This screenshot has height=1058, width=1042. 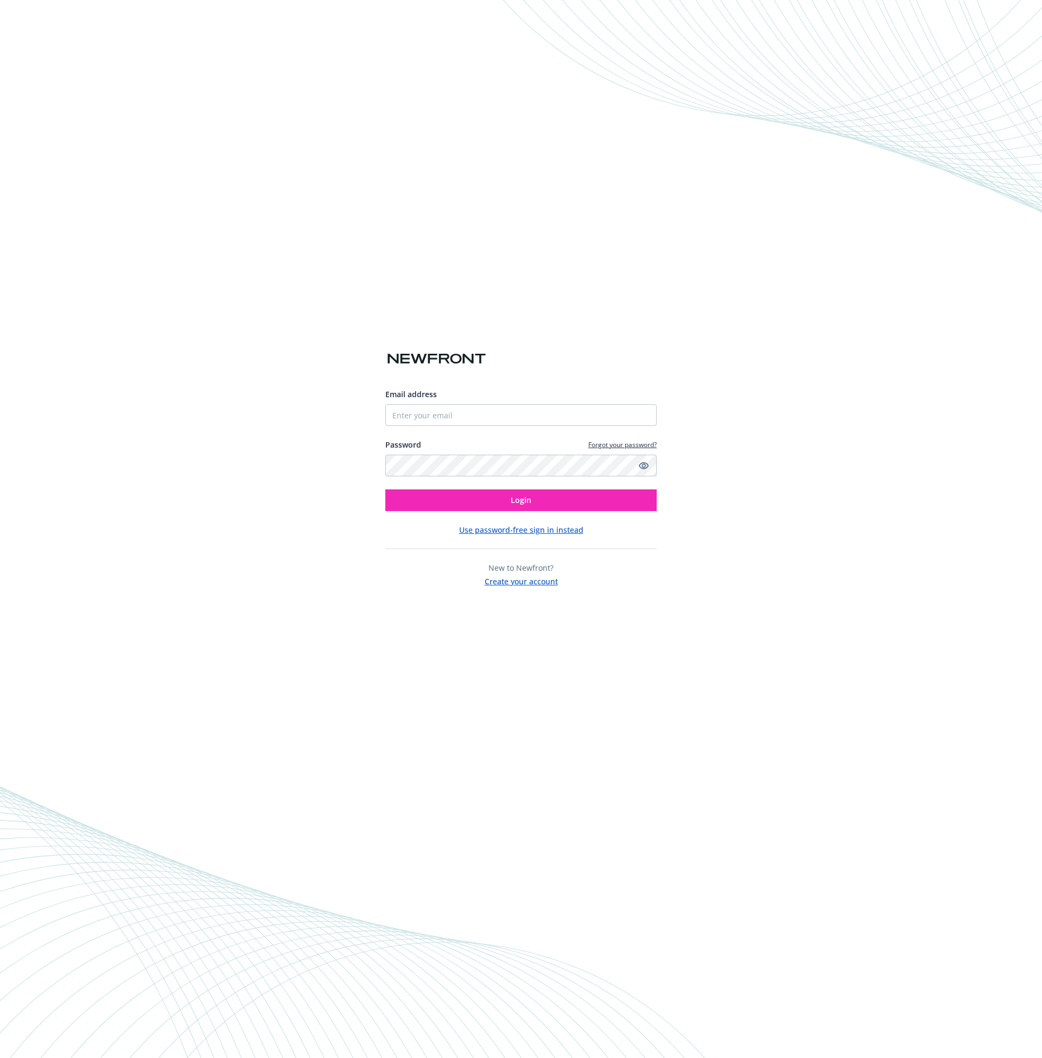 I want to click on label: Password, so click(x=403, y=444).